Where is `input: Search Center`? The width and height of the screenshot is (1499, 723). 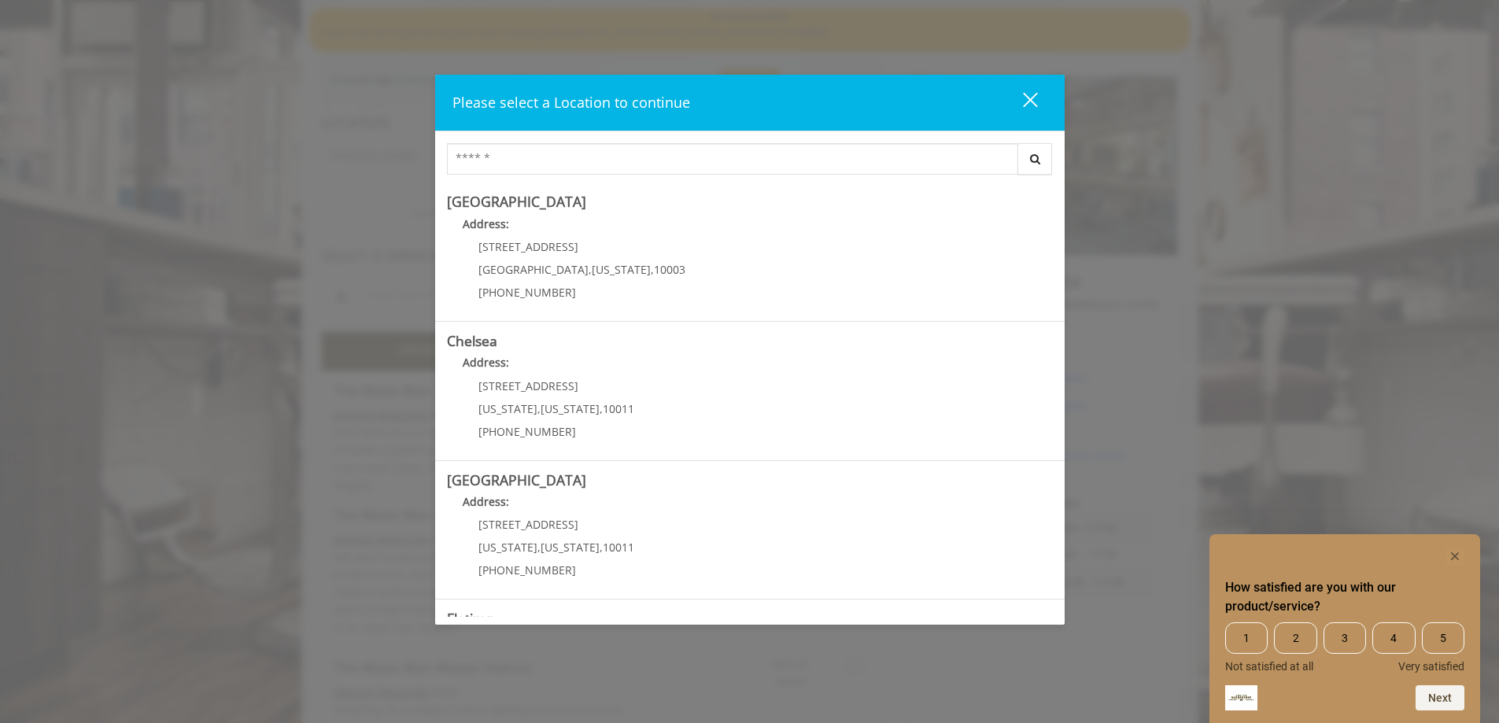 input: Search Center is located at coordinates (732, 159).